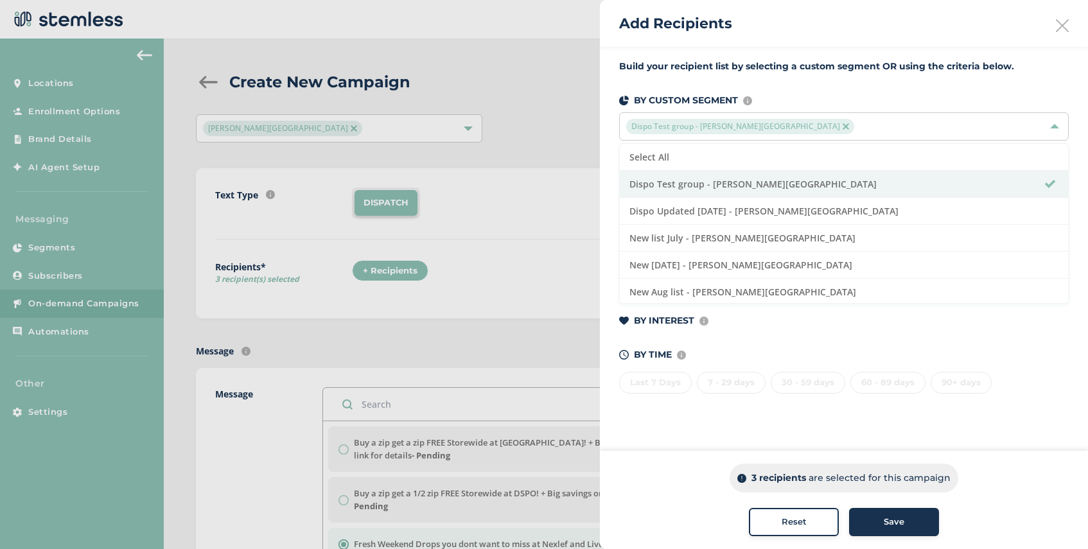 The image size is (1088, 549). Describe the element at coordinates (664, 321) in the screenshot. I see `p: BY INTEREST` at that location.